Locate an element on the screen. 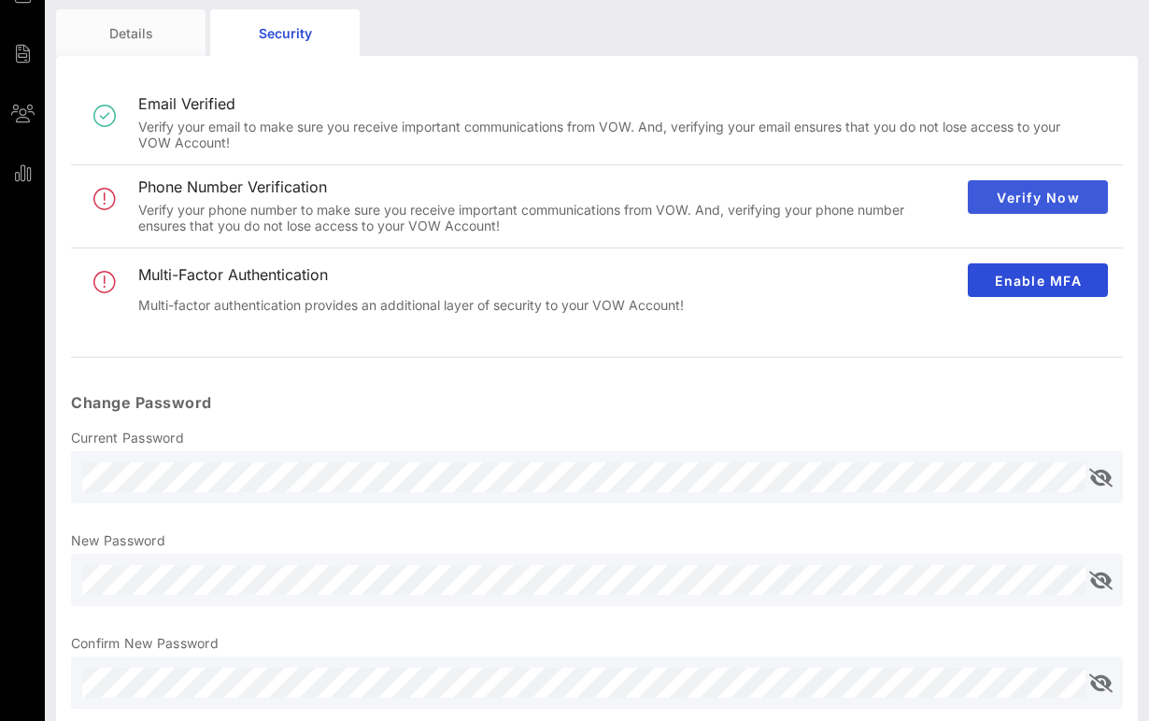 The width and height of the screenshot is (1149, 721). p: Confirm New Password is located at coordinates (597, 644).